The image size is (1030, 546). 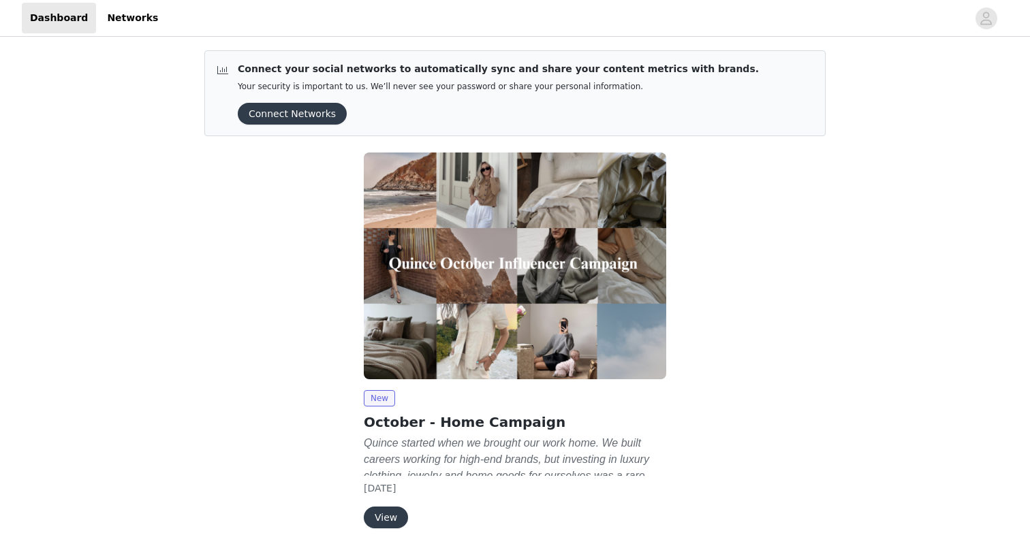 What do you see at coordinates (498, 87) in the screenshot?
I see `p: Your security is important to us. We’ll never see your password or share your personal information.` at bounding box center [498, 87].